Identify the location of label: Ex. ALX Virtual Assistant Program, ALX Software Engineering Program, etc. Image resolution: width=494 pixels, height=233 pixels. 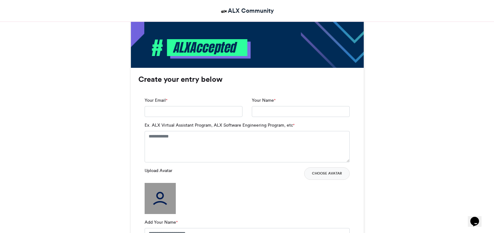
(219, 125).